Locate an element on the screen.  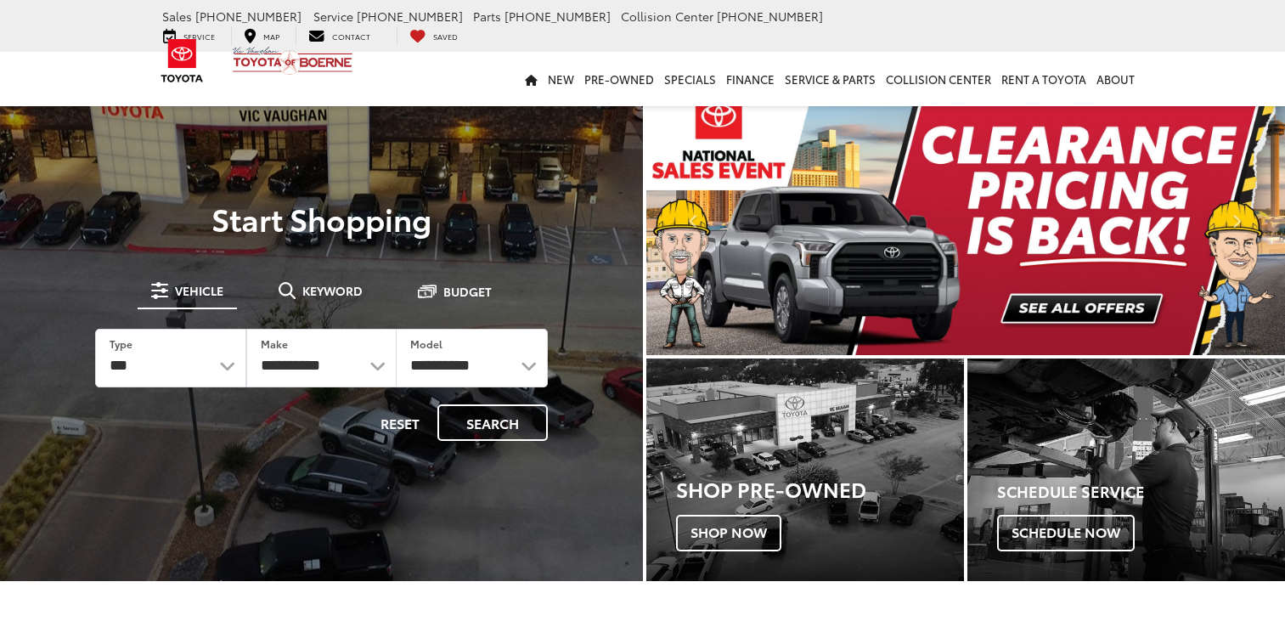
h4: Schedule Service is located at coordinates (1140, 492).